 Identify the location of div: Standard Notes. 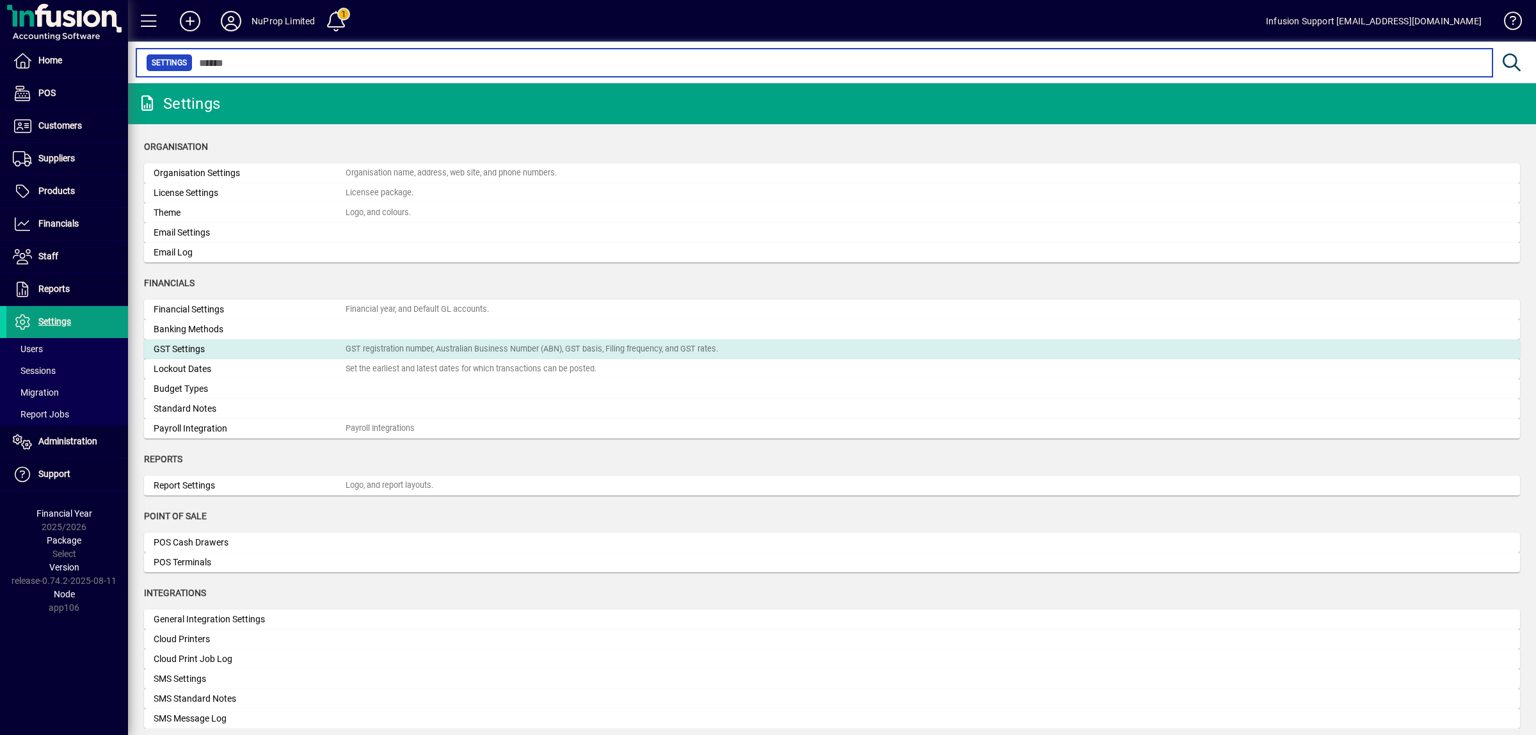
(250, 408).